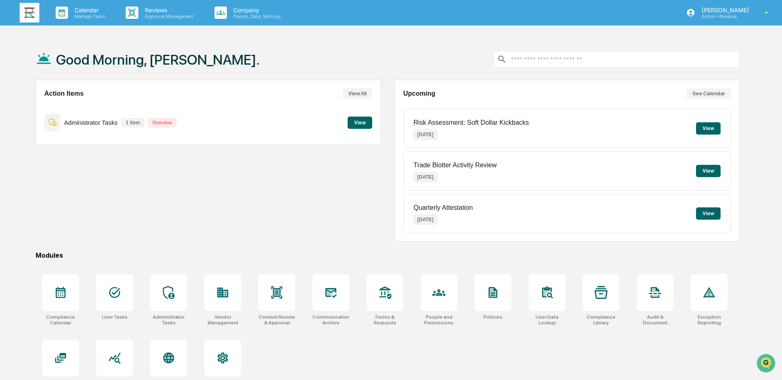 The height and width of the screenshot is (380, 782). I want to click on p: Approval Management, so click(168, 16).